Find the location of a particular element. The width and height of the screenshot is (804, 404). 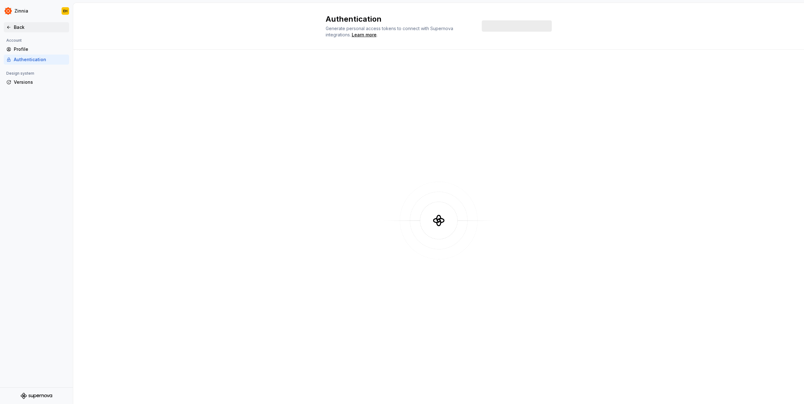

a: Back is located at coordinates (36, 27).